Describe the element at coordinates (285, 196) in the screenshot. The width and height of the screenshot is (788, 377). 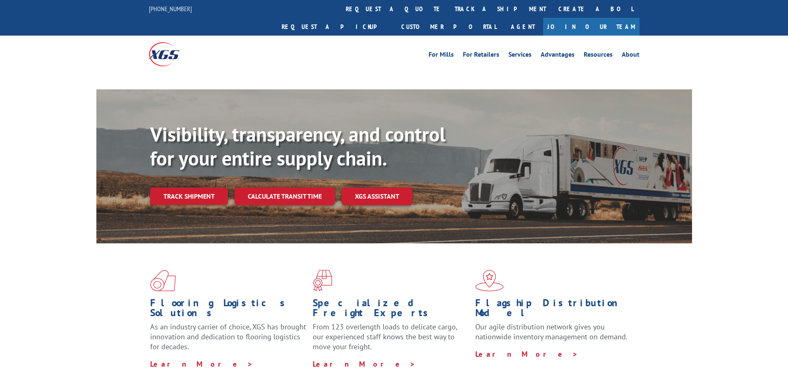
I see `a: Calculate transit time` at that location.